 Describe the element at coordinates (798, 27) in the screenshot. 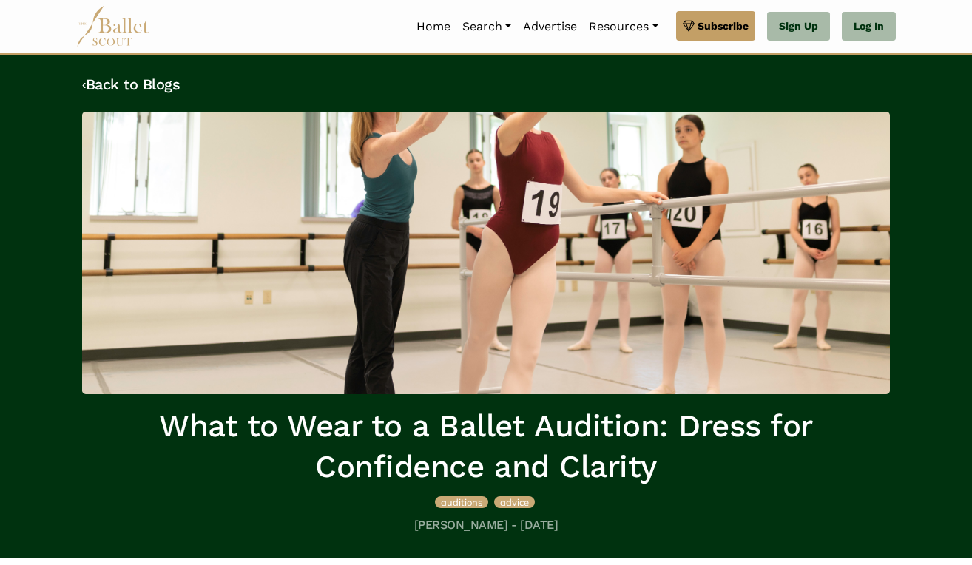

I see `a: Sign Up` at that location.